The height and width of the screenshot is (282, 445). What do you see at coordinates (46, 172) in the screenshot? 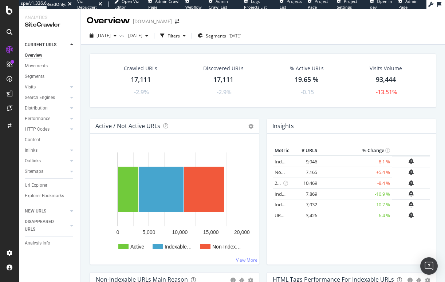
I see `a: Sitemaps` at bounding box center [46, 172].